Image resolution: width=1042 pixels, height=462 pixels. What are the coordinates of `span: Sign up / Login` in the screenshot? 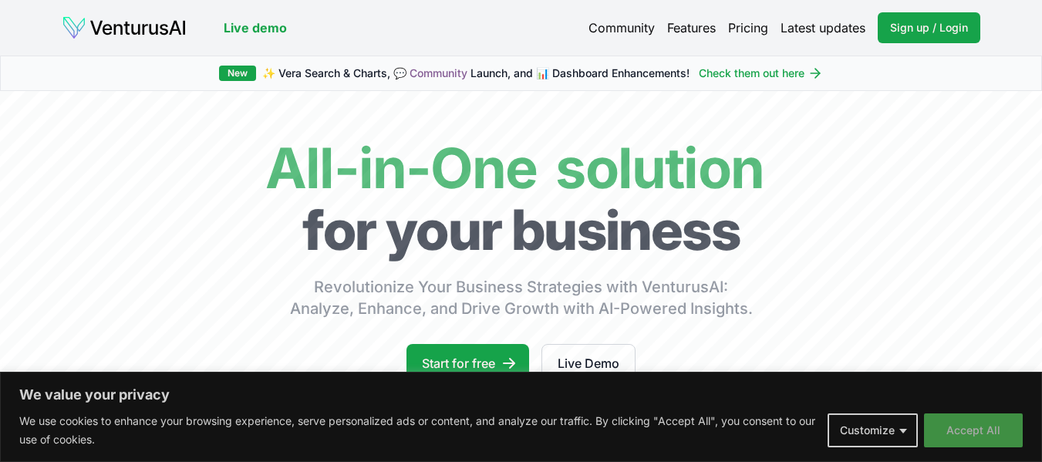 It's located at (929, 28).